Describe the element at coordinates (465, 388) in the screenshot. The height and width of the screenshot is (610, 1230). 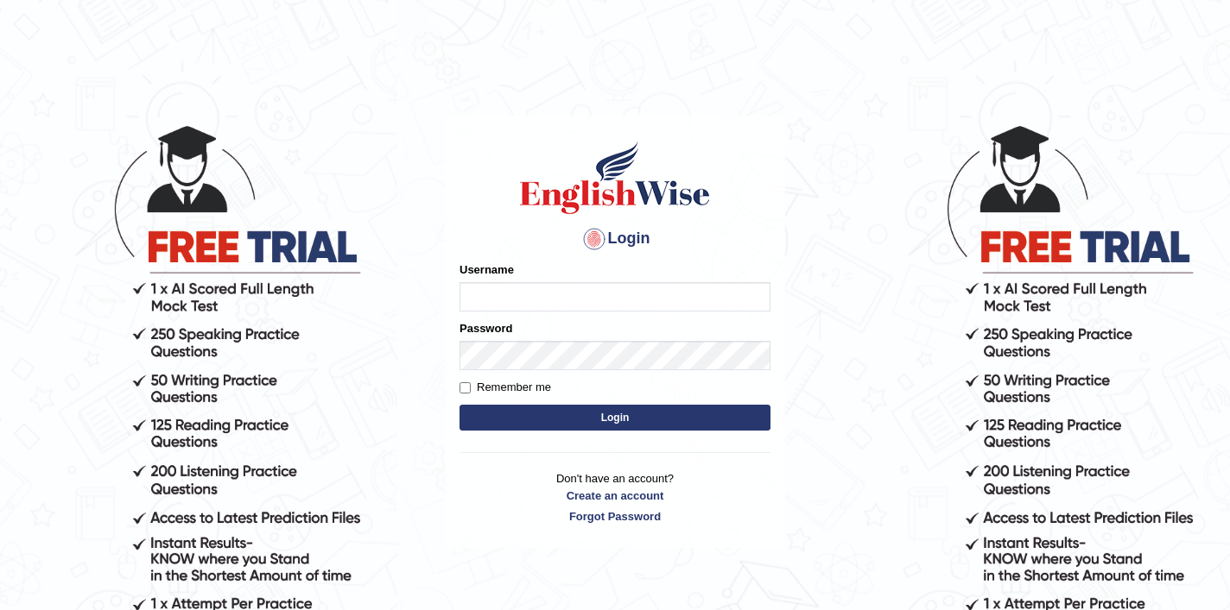
I see `input: Remember me` at that location.